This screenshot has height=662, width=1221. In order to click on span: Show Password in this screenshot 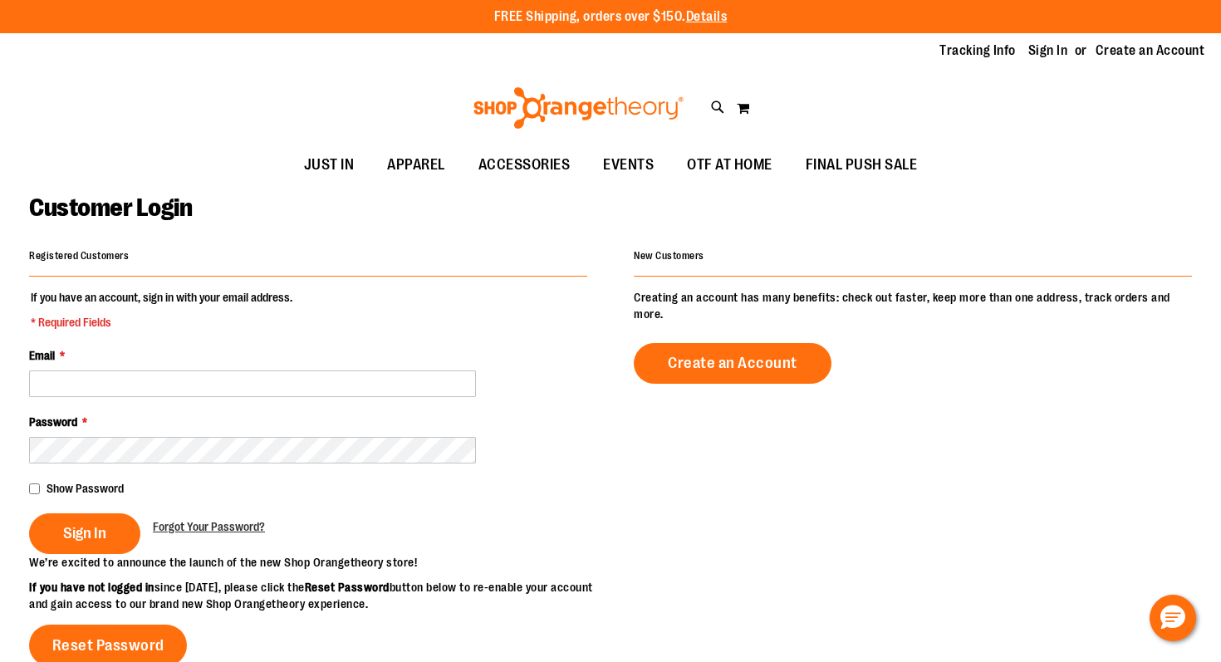, I will do `click(85, 489)`.